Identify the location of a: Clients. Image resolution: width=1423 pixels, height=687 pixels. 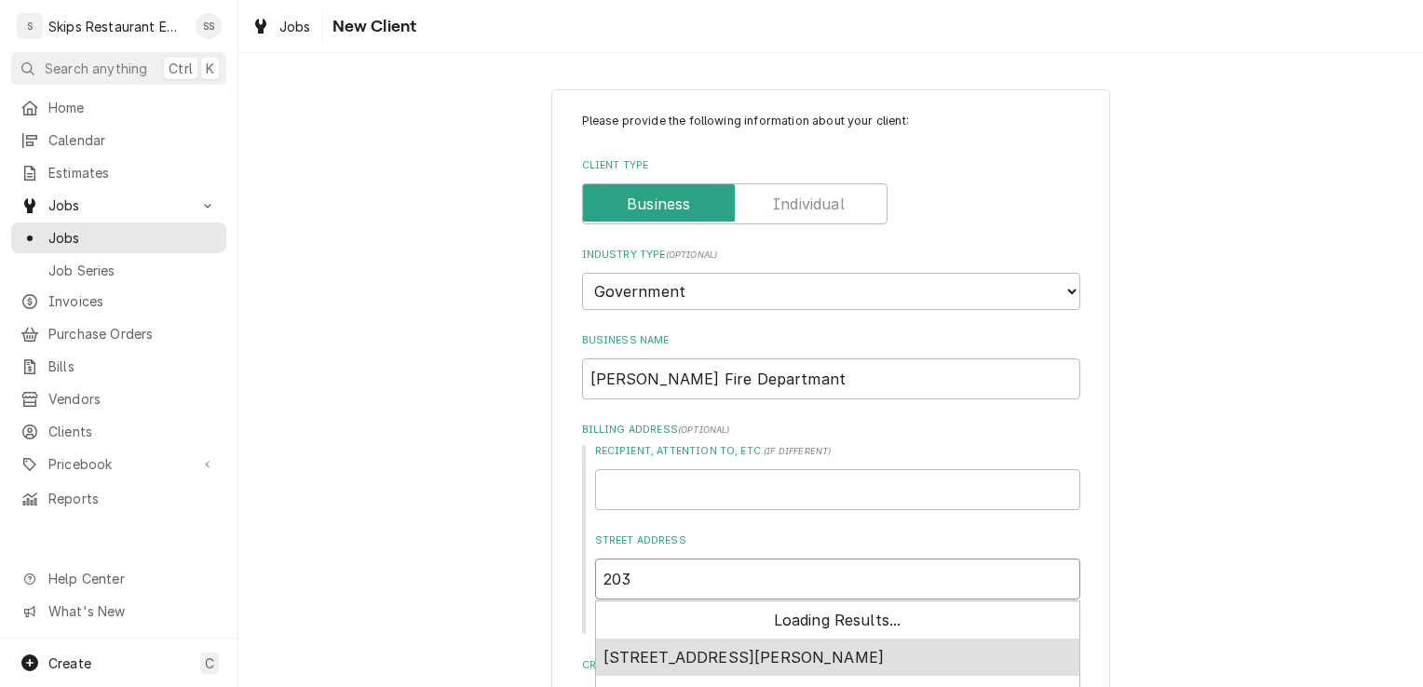
(118, 431).